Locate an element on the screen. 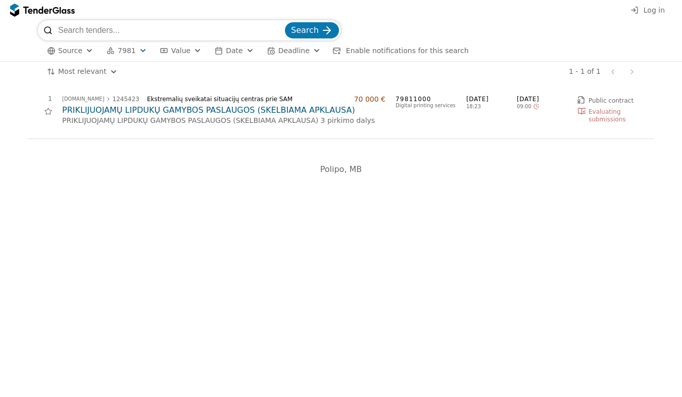 The height and width of the screenshot is (397, 682). span: 18:23 is located at coordinates (492, 107).